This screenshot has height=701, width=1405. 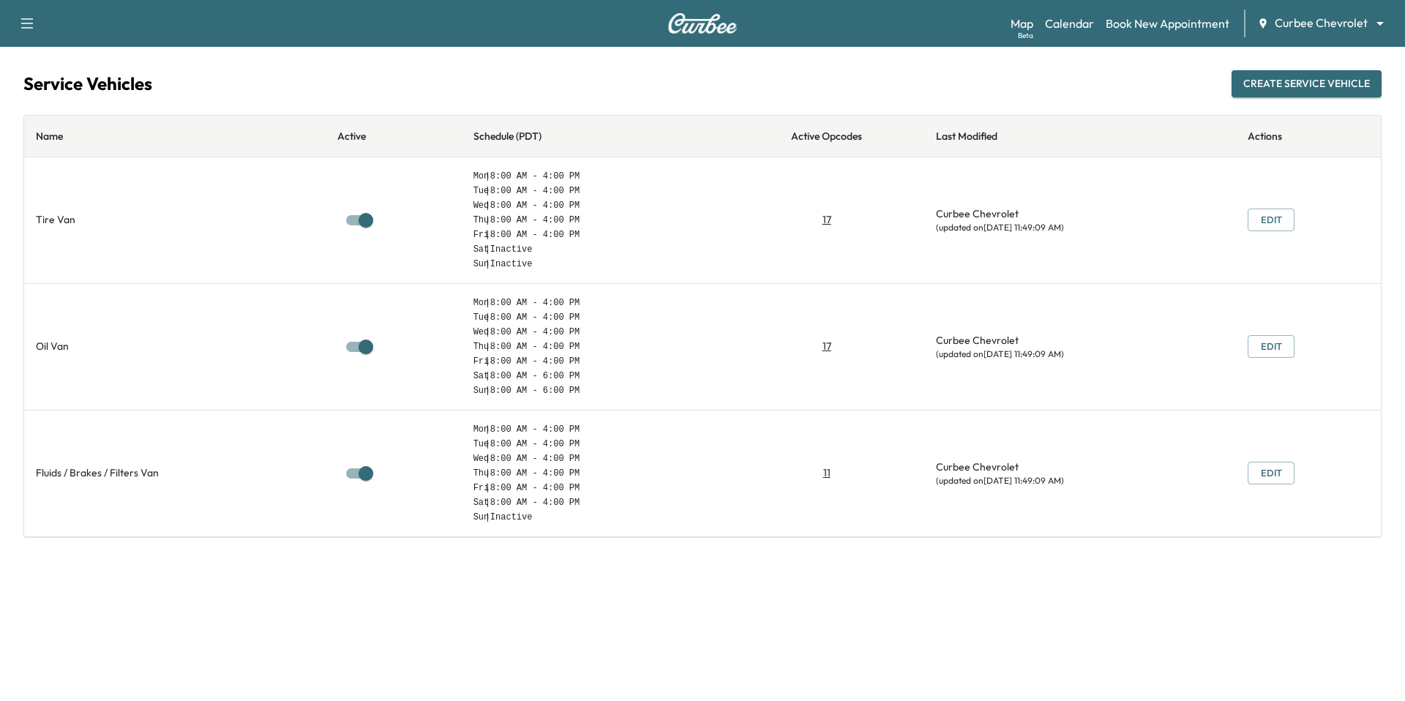 What do you see at coordinates (703, 23) in the screenshot?
I see `img: Curbee Logo` at bounding box center [703, 23].